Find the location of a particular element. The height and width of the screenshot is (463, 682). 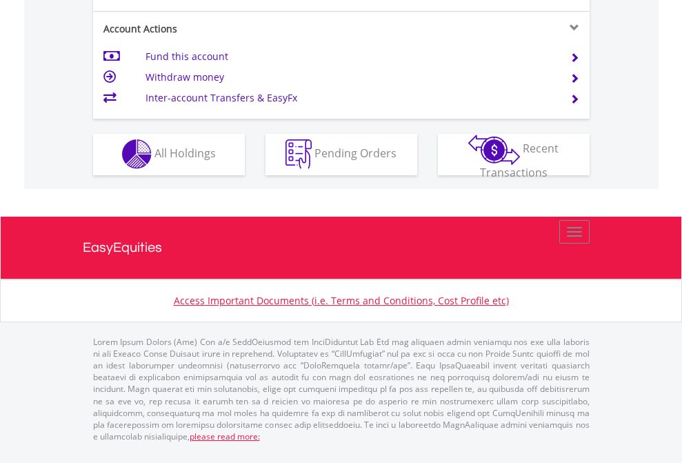

span: Pending Orders is located at coordinates (355, 153).